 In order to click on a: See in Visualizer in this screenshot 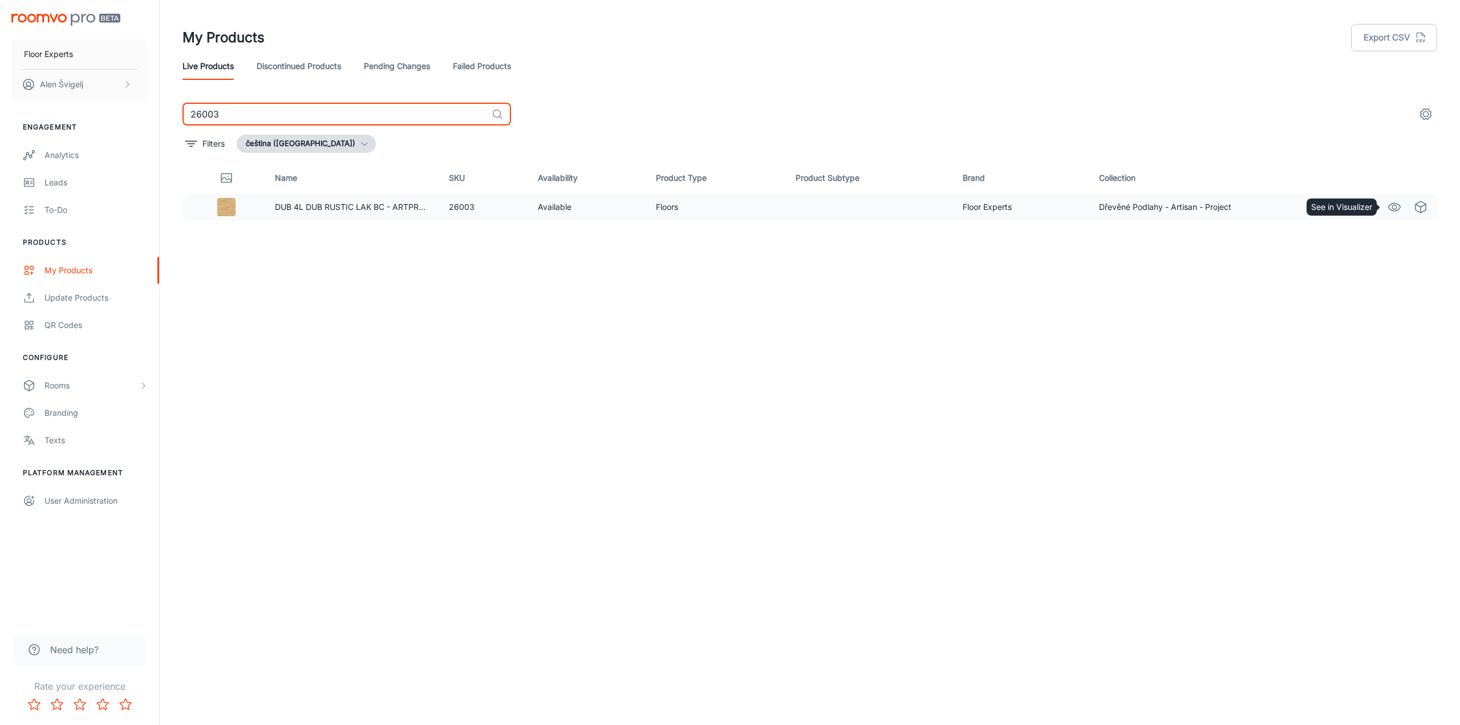, I will do `click(1395, 207)`.